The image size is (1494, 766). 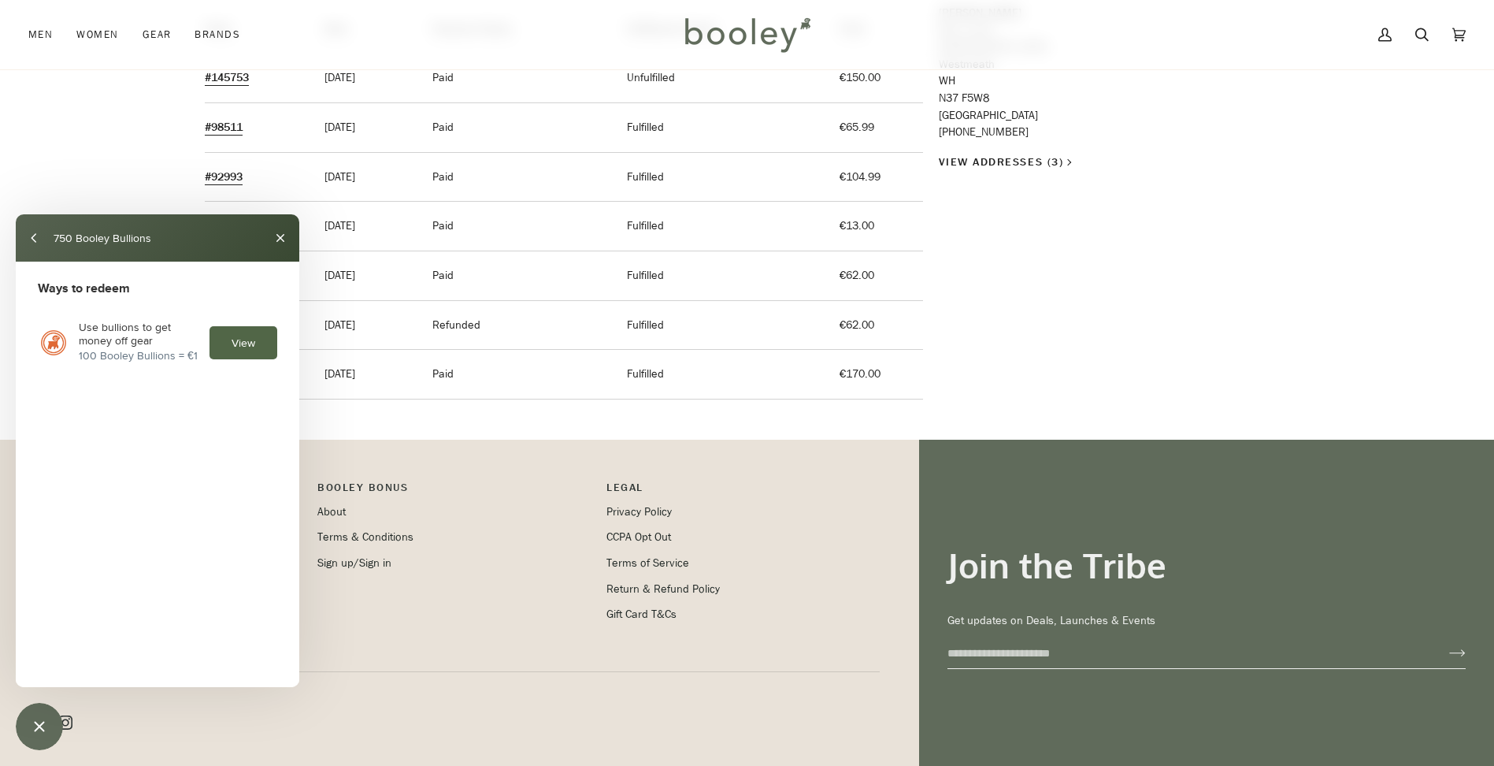 What do you see at coordinates (1445, 653) in the screenshot?
I see `button: Join` at bounding box center [1445, 653].